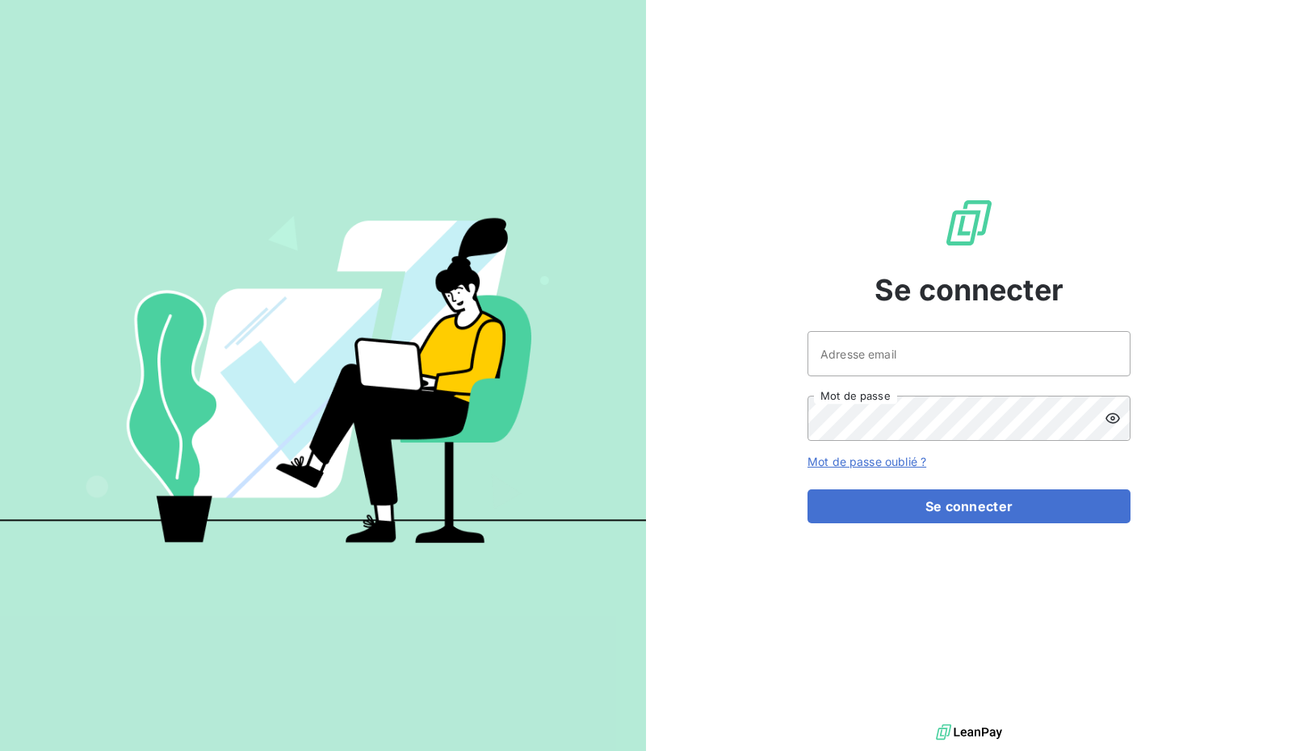 The height and width of the screenshot is (751, 1292). What do you see at coordinates (969, 732) in the screenshot?
I see `img: logo` at bounding box center [969, 732].